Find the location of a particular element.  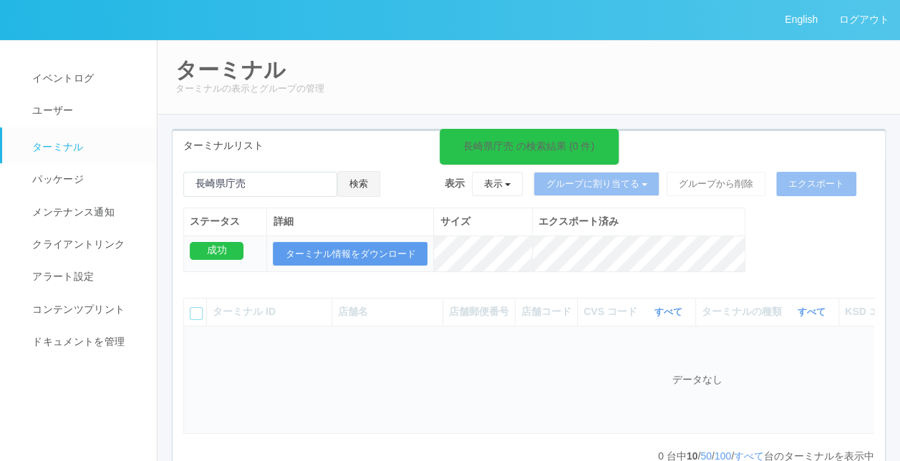

span: 店舗名 is located at coordinates (353, 311).